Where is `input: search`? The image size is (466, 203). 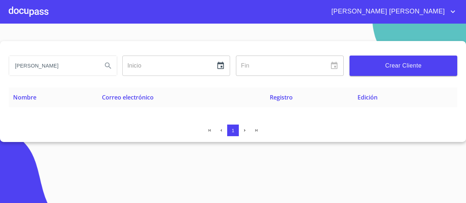 input: search is located at coordinates (53, 66).